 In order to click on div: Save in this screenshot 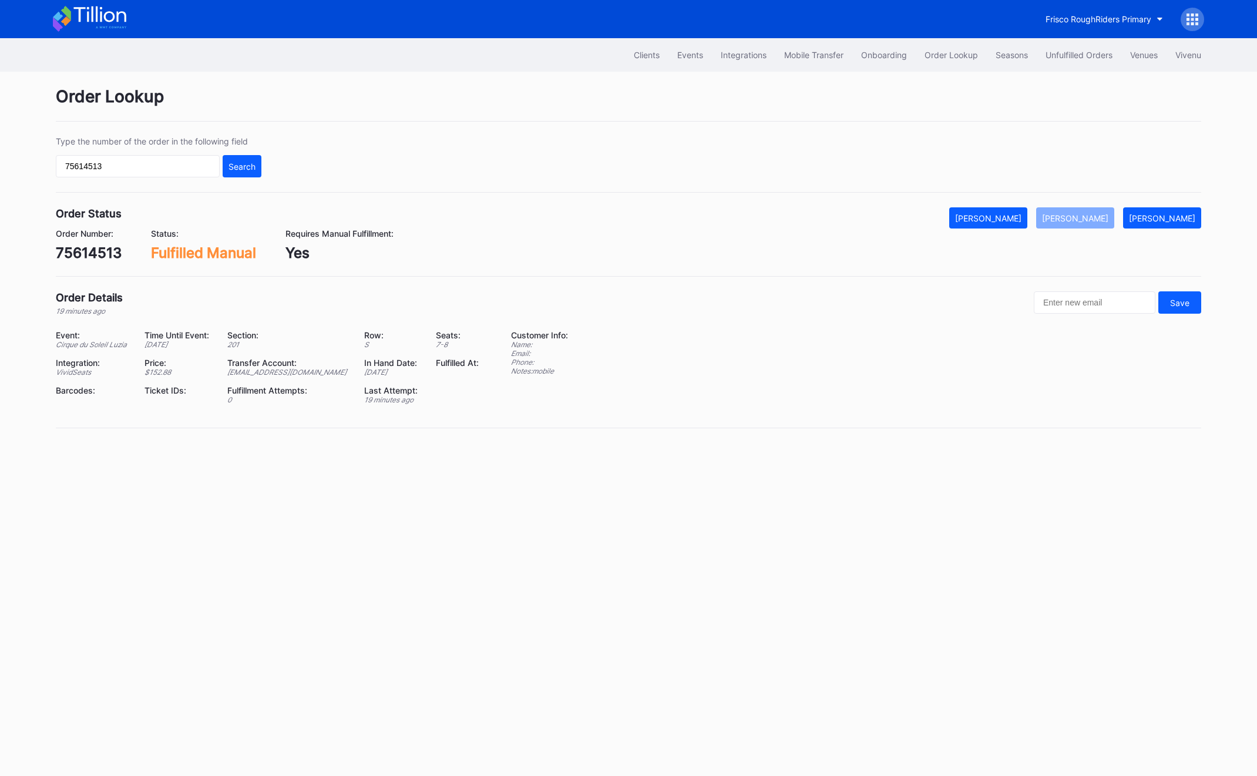, I will do `click(1179, 303)`.